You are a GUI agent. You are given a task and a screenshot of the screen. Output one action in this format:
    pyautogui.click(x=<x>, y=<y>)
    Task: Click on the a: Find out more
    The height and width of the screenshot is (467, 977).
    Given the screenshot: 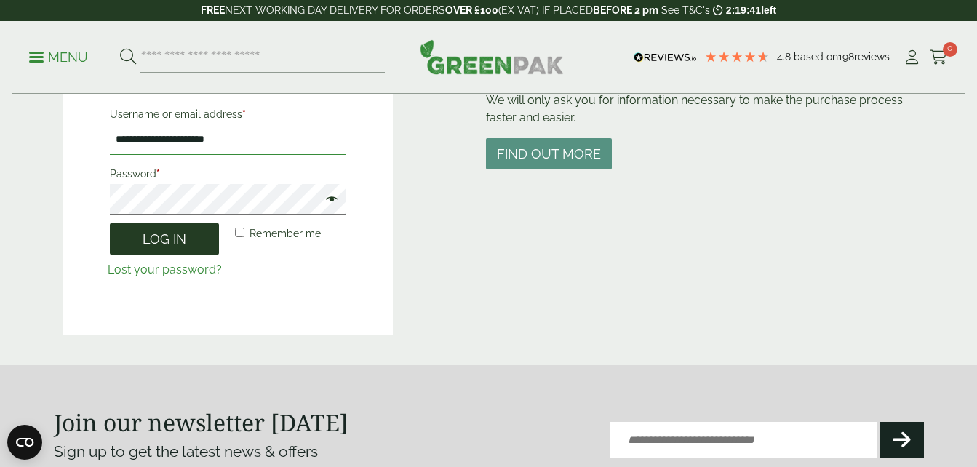 What is the action you would take?
    pyautogui.click(x=549, y=154)
    